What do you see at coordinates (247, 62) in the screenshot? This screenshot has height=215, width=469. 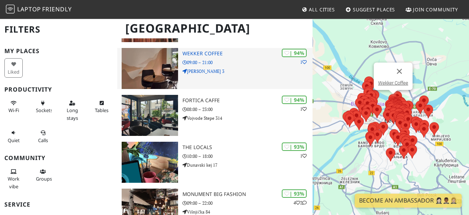 I see `p: 09:00 – 21:00` at bounding box center [247, 62].